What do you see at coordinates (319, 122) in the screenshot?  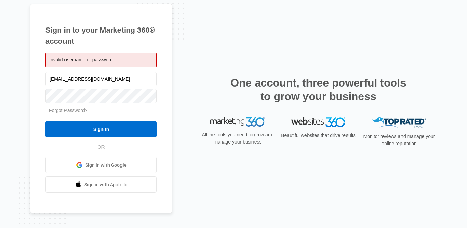 I see `img: Websites 360` at bounding box center [319, 122].